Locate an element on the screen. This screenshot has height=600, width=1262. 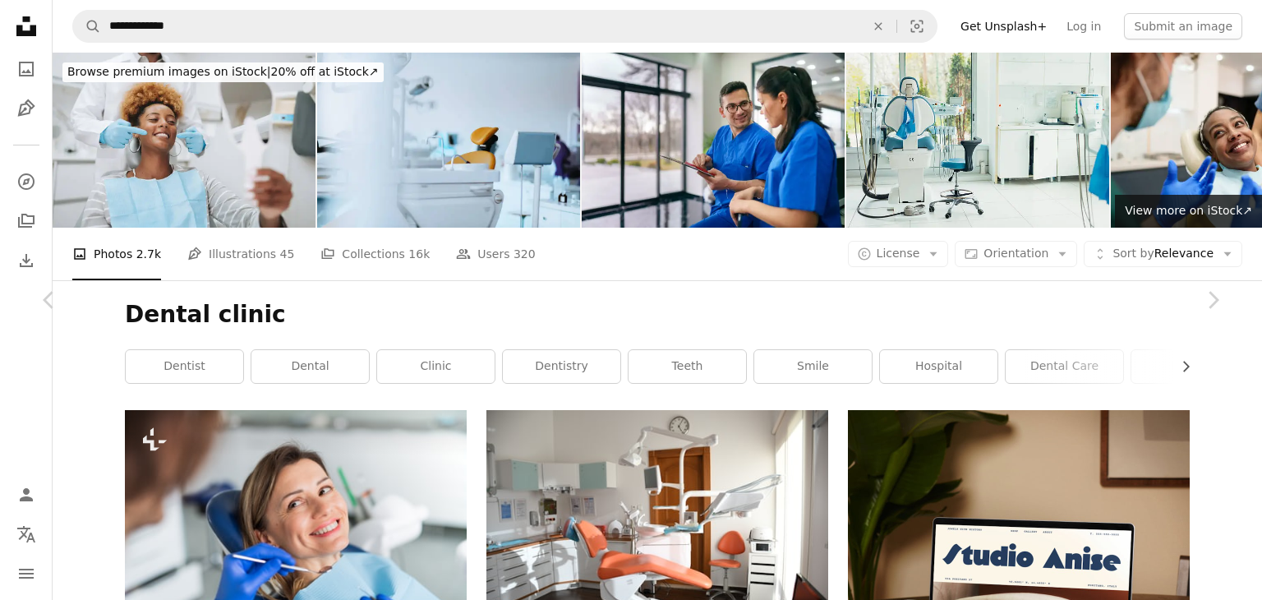
a: dental is located at coordinates (310, 366).